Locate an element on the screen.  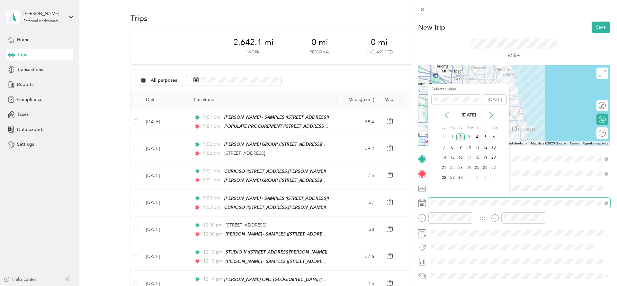
div: 11 is located at coordinates (477, 147).